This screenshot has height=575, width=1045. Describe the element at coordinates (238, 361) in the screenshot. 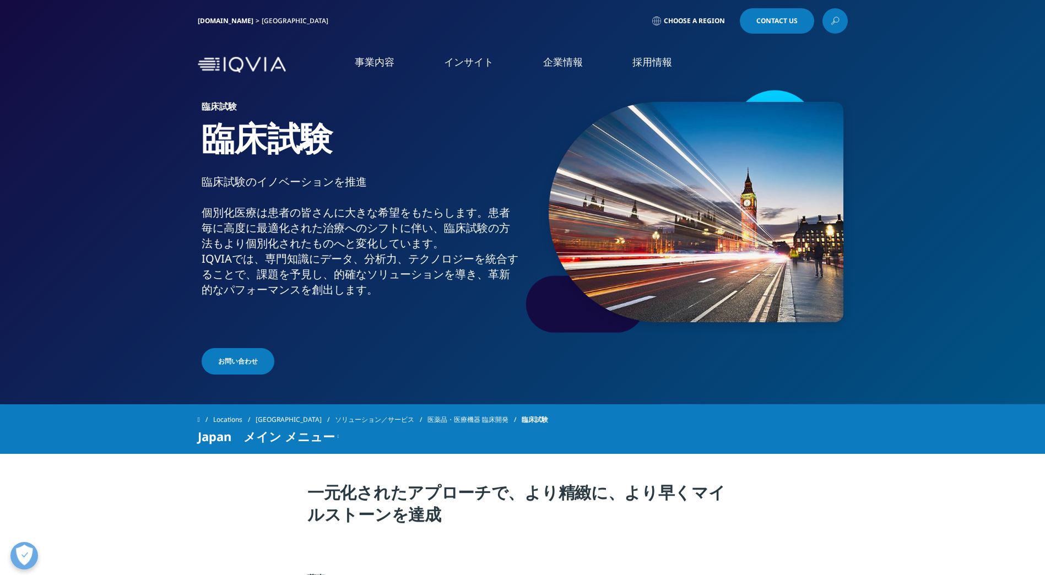

I see `span: お問い合わせ` at that location.